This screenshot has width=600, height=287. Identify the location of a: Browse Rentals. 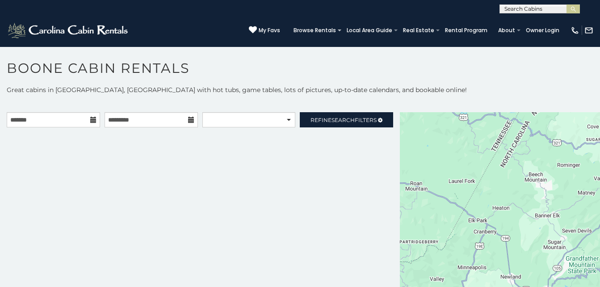
(315, 30).